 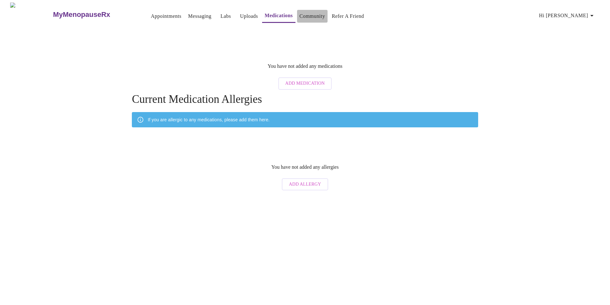 What do you see at coordinates (249, 16) in the screenshot?
I see `button: Uploads` at bounding box center [249, 16].